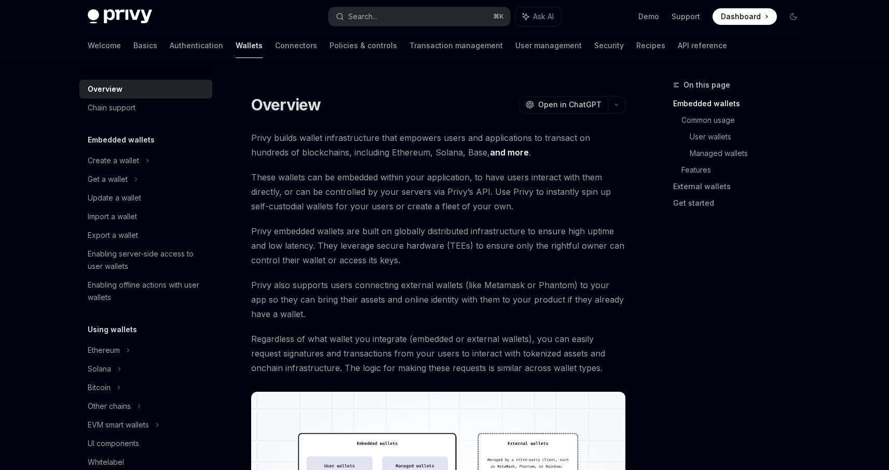 The height and width of the screenshot is (470, 889). What do you see at coordinates (702, 46) in the screenshot?
I see `a: API reference` at bounding box center [702, 46].